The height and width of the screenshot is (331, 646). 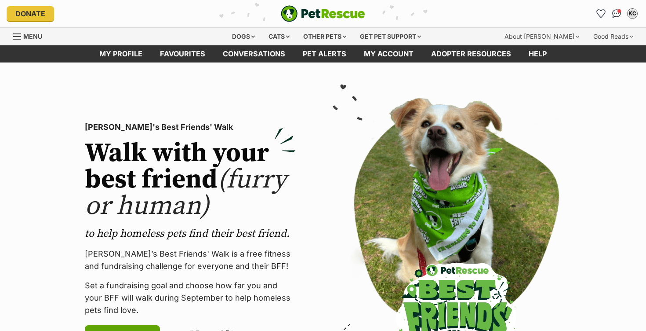 What do you see at coordinates (190, 233) in the screenshot?
I see `p: to help homeless pets find their best friend.` at bounding box center [190, 233].